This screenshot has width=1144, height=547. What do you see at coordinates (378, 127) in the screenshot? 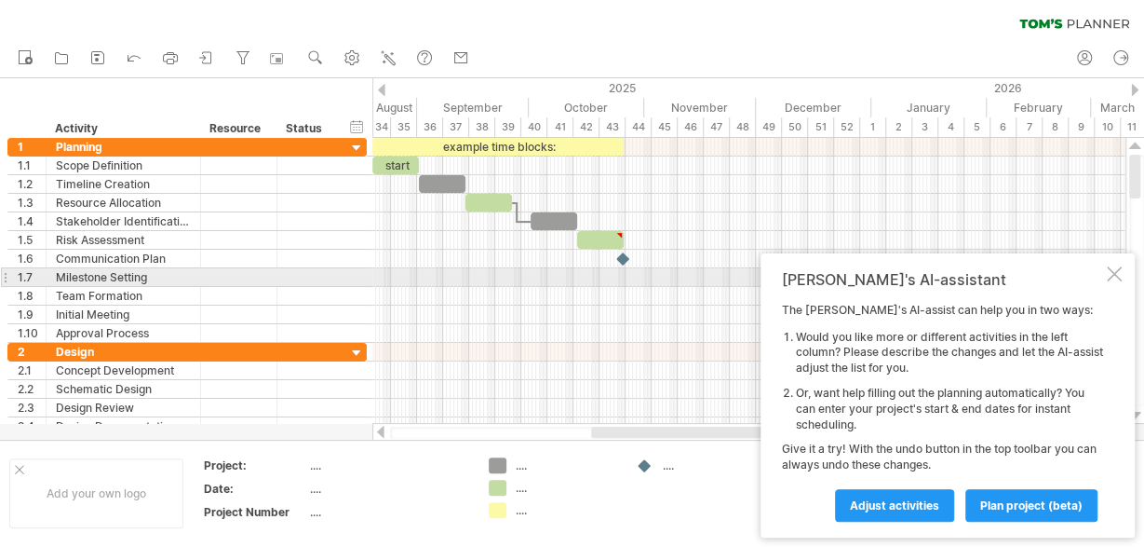
I see `div: 34` at bounding box center [378, 127].